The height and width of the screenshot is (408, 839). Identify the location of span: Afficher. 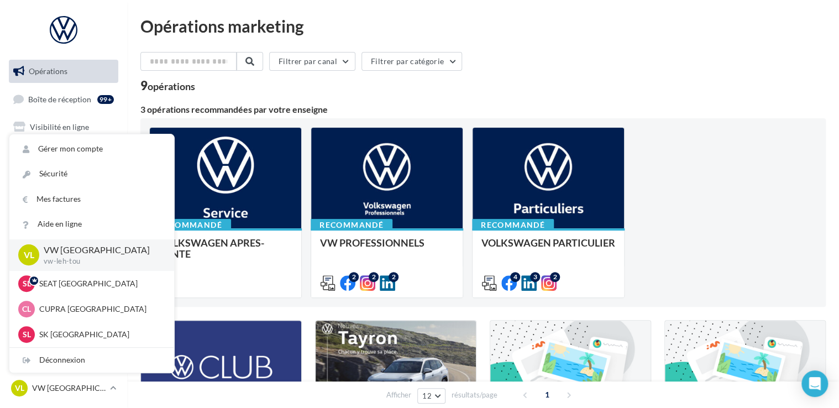
(398, 394).